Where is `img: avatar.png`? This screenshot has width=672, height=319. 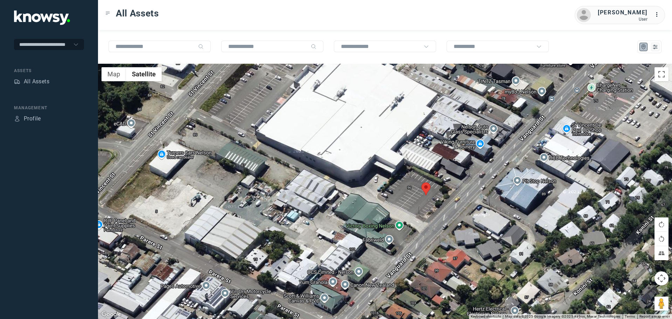
img: avatar.png is located at coordinates (583, 15).